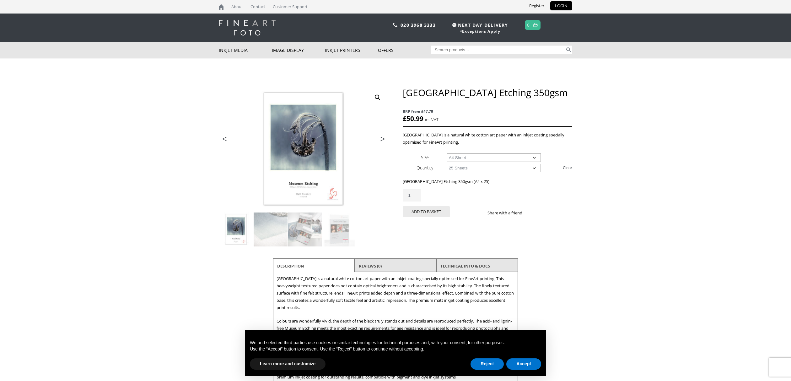  What do you see at coordinates (528, 25) in the screenshot?
I see `a: 0` at bounding box center [528, 25].